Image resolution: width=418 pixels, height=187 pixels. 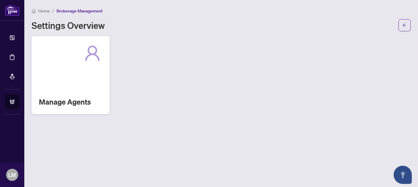 I want to click on span: Brokerage Management, so click(x=80, y=11).